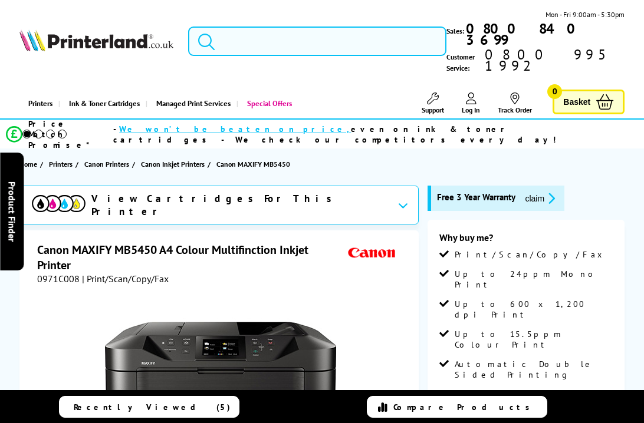 This screenshot has height=423, width=644. Describe the element at coordinates (191, 103) in the screenshot. I see `a: Managed Print Services` at that location.